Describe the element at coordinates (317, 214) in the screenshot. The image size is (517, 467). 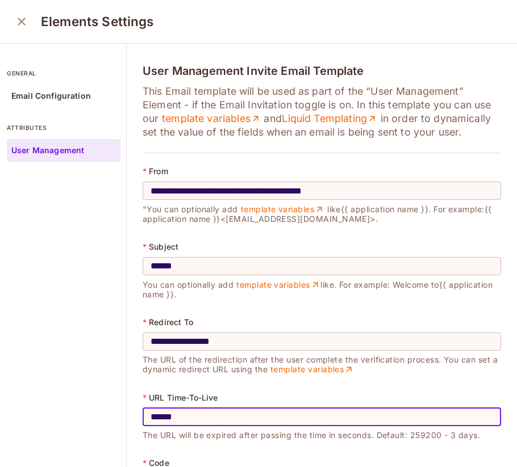
I see `span: "You can optionally add like {{ application name }} . For example: {{ application name }} <[EMAIL...` at that location.